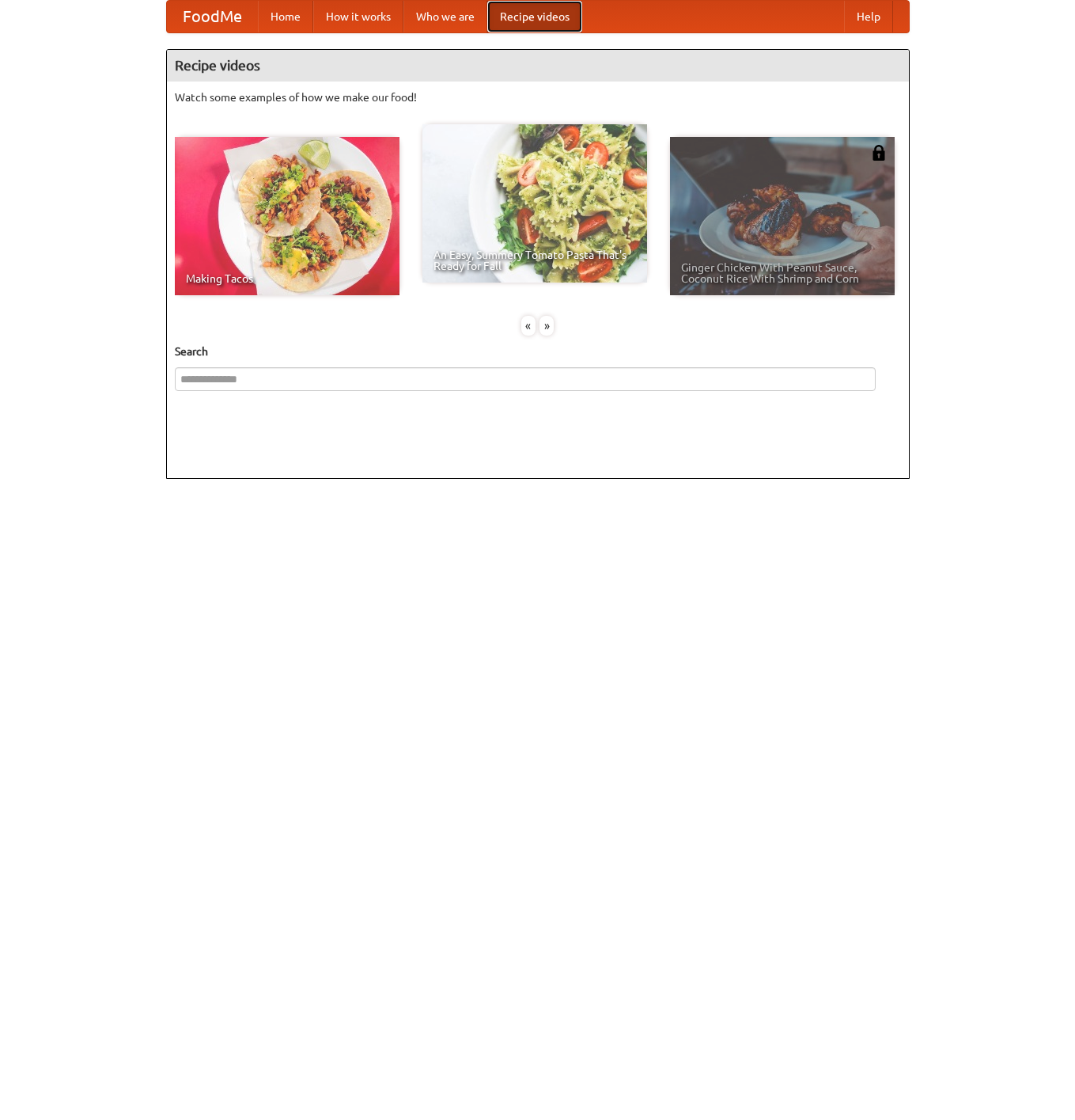  Describe the element at coordinates (286, 17) in the screenshot. I see `a: Home` at that location.